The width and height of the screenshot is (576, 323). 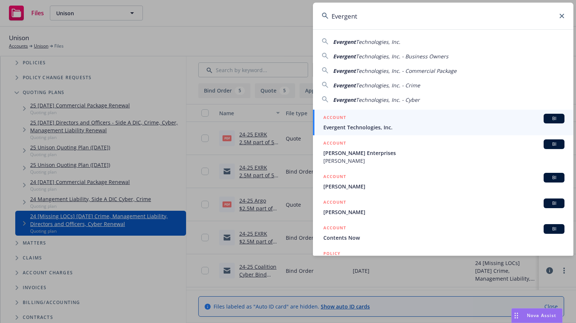 What do you see at coordinates (443, 262) in the screenshot?
I see `a: POLICY` at bounding box center [443, 262].